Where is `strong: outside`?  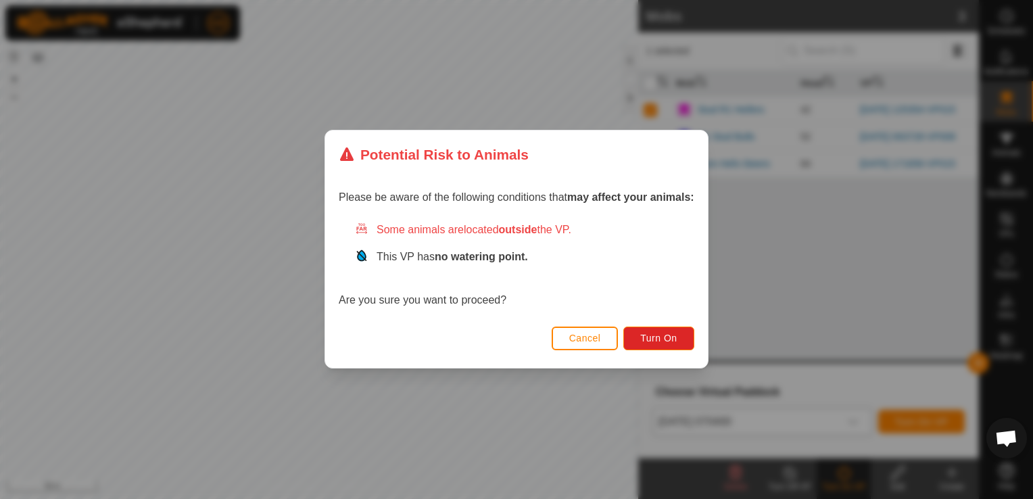
strong: outside is located at coordinates (518, 230).